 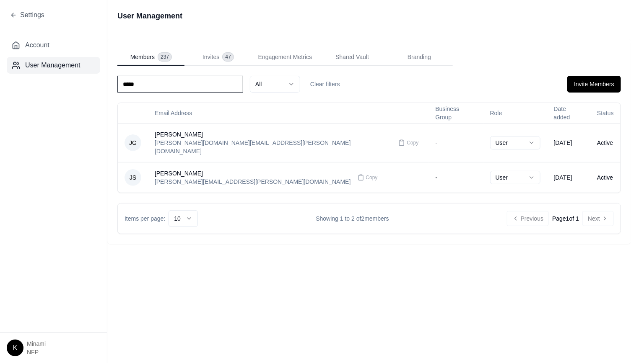 I want to click on span: 47, so click(x=228, y=57).